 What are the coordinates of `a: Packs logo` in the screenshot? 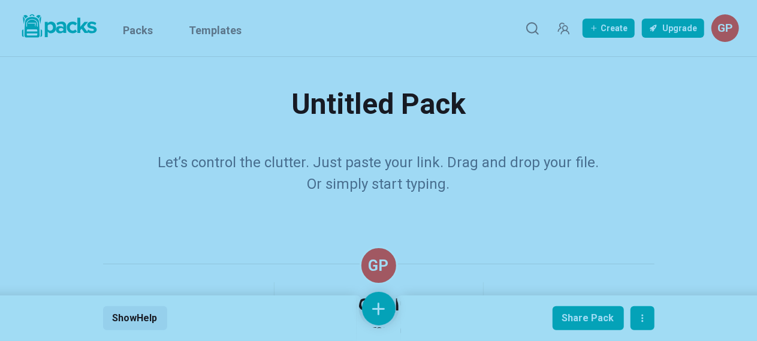 It's located at (58, 28).